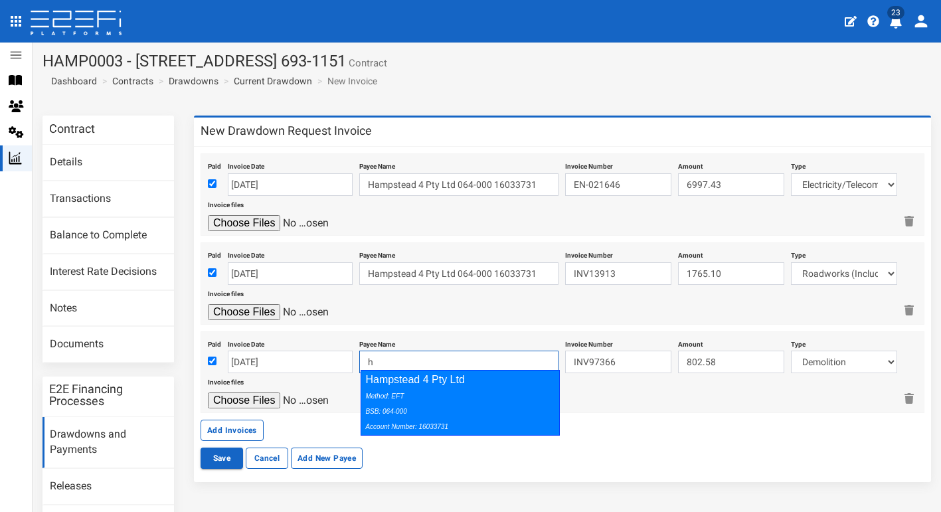 Image resolution: width=941 pixels, height=512 pixels. Describe the element at coordinates (108, 442) in the screenshot. I see `a: Drawdowns and Payments` at that location.